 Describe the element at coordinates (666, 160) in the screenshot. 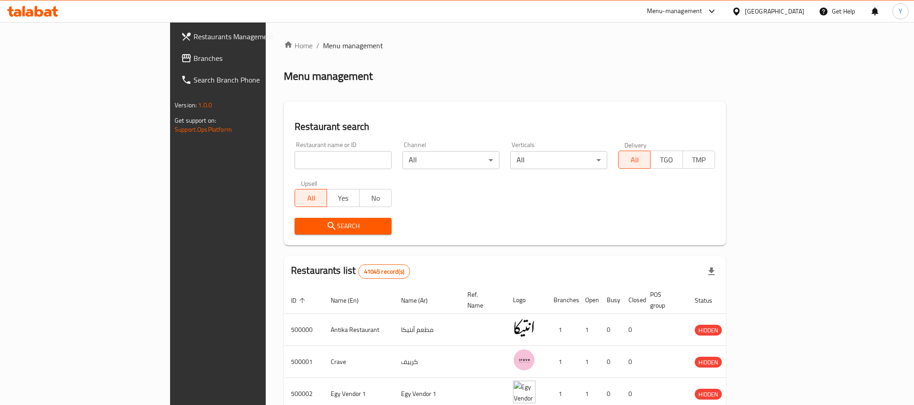

I see `span: TGO` at that location.